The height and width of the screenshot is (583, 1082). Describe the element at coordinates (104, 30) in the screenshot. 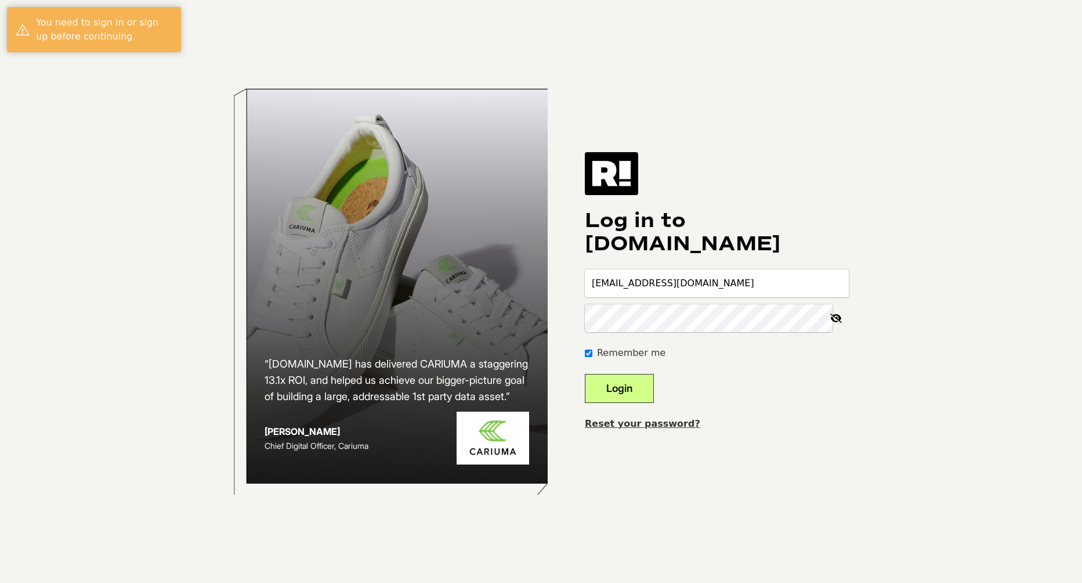

I see `div: You need to sign in or sign up before continuing.` at that location.